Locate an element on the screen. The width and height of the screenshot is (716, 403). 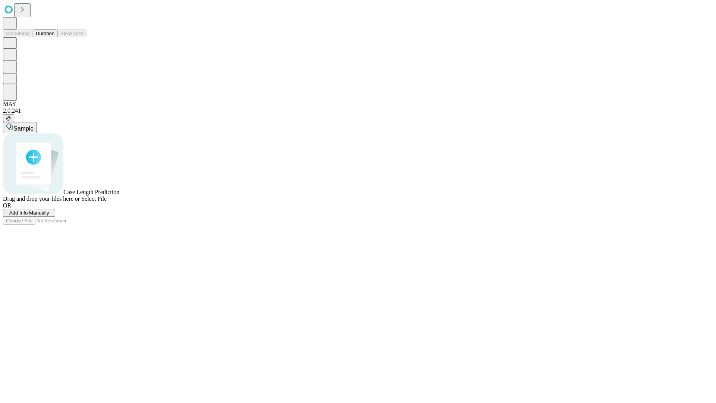
button: Sample is located at coordinates (20, 128).